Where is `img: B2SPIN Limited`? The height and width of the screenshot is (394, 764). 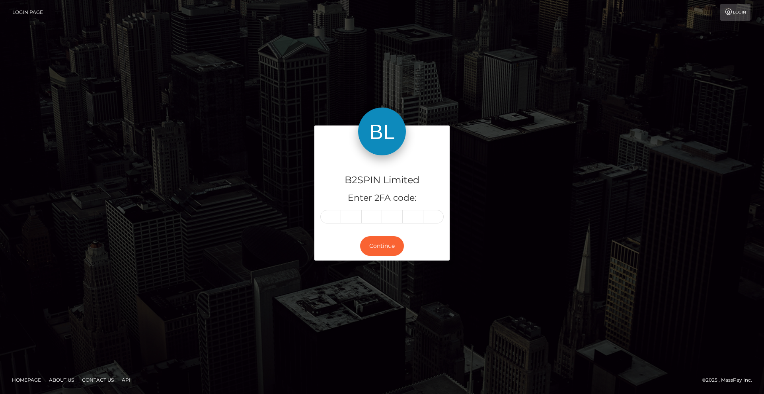 img: B2SPIN Limited is located at coordinates (382, 131).